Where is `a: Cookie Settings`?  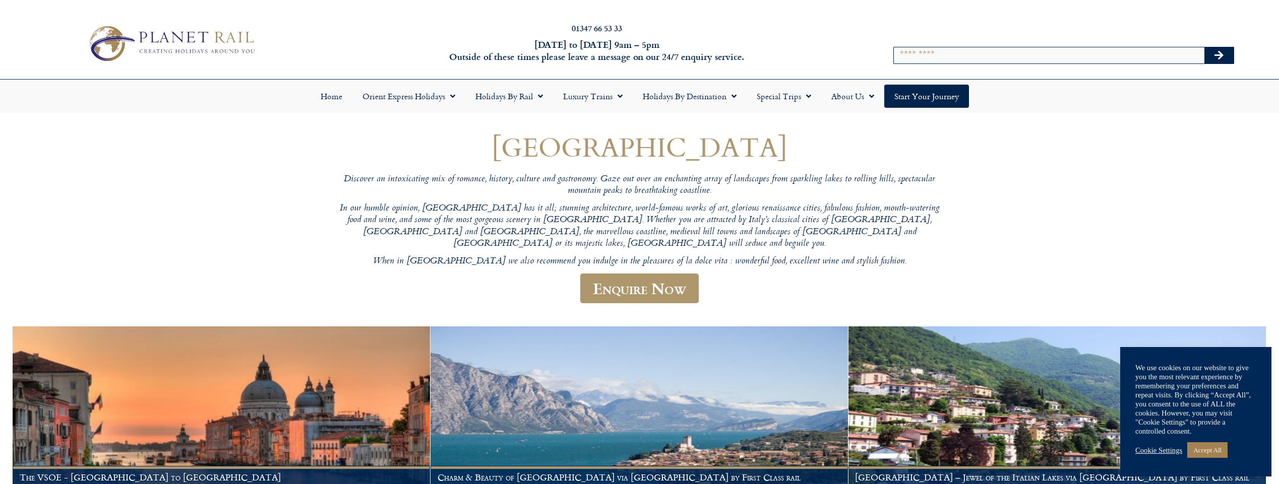 a: Cookie Settings is located at coordinates (1158, 451).